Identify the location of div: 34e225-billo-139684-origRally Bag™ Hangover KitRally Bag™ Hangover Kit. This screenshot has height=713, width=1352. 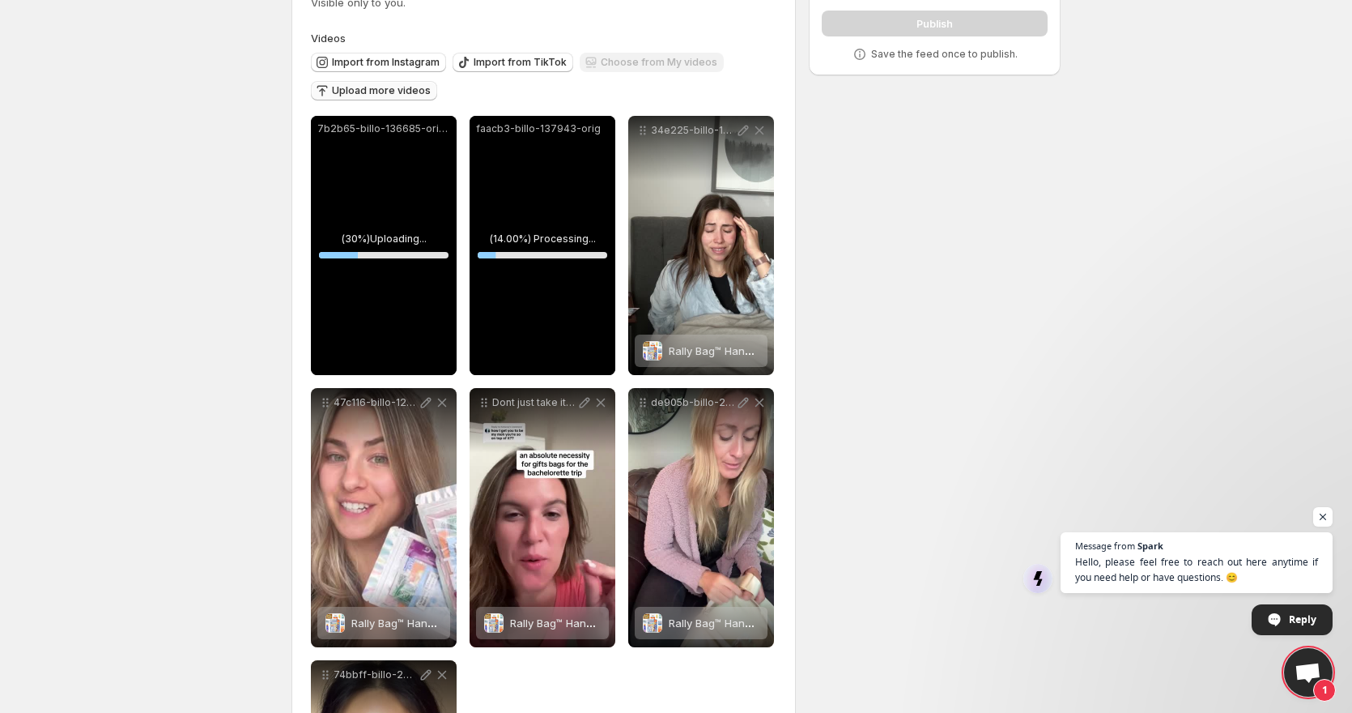
(701, 245).